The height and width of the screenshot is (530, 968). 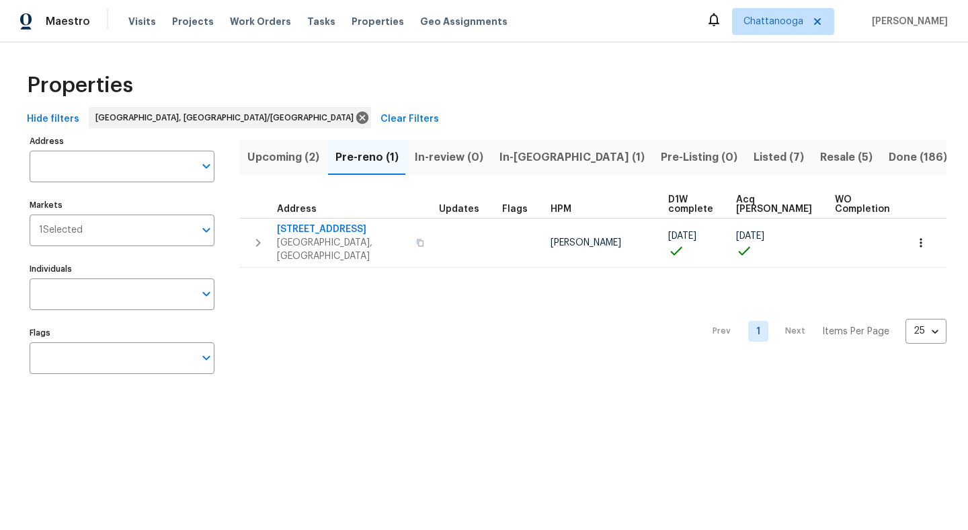 I want to click on span: Work Orders, so click(x=260, y=22).